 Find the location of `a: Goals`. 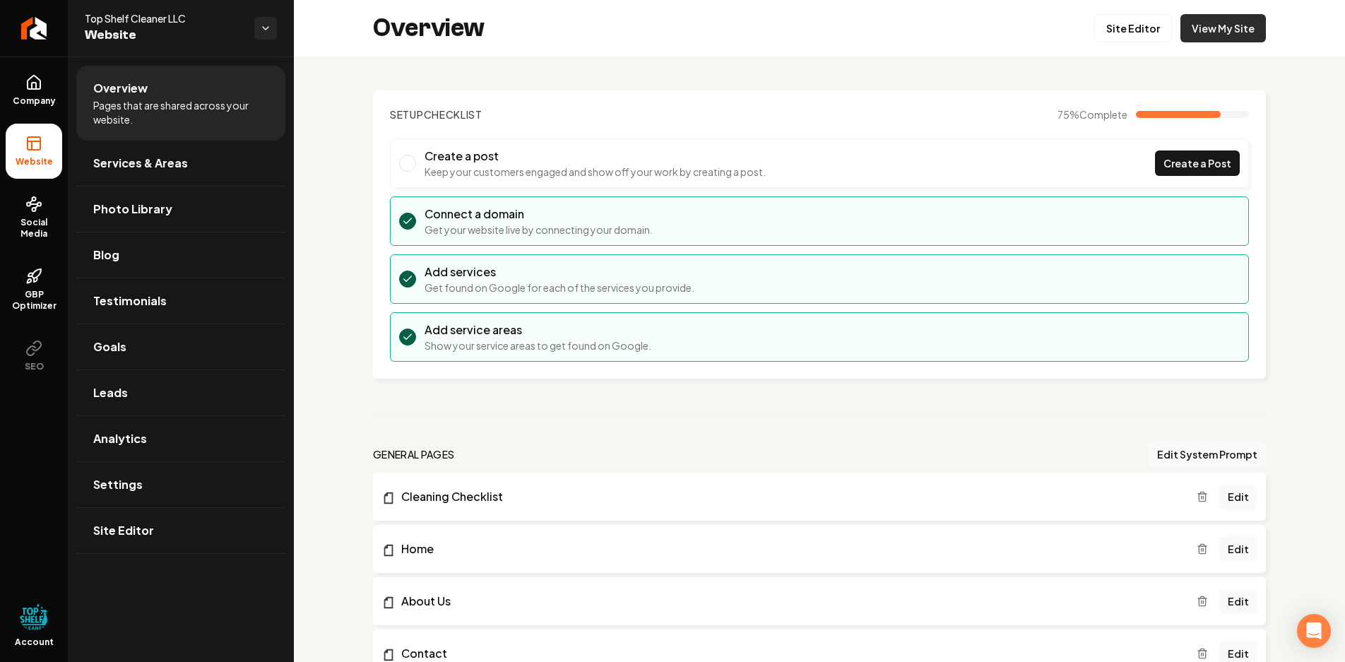

a: Goals is located at coordinates (181, 347).